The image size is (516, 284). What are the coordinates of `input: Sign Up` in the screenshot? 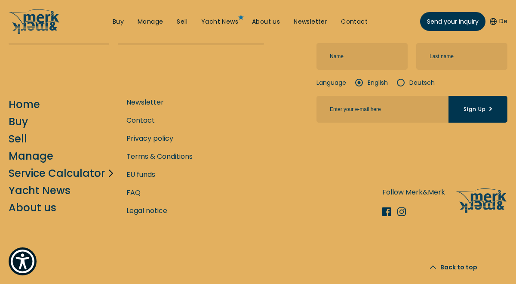 It's located at (383, 109).